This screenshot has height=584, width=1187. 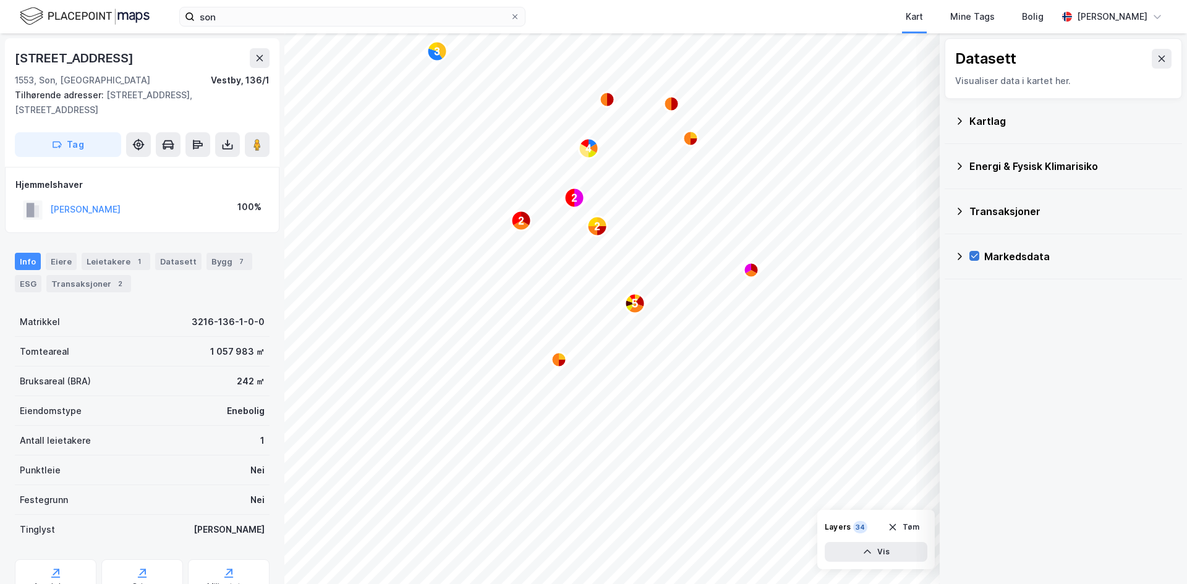 I want to click on div: 1 057 983 ㎡, so click(x=237, y=352).